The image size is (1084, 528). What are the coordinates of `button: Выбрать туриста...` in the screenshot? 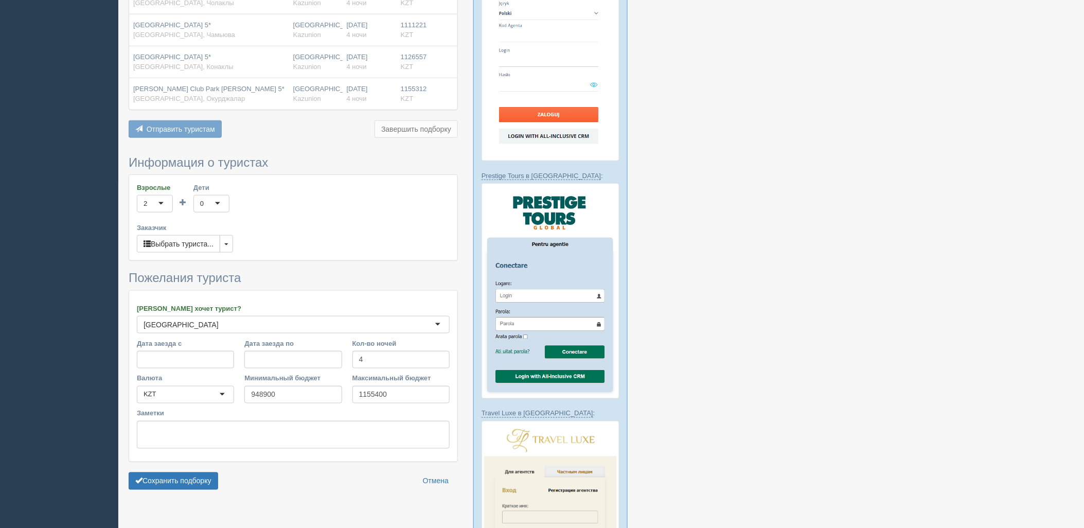 It's located at (179, 244).